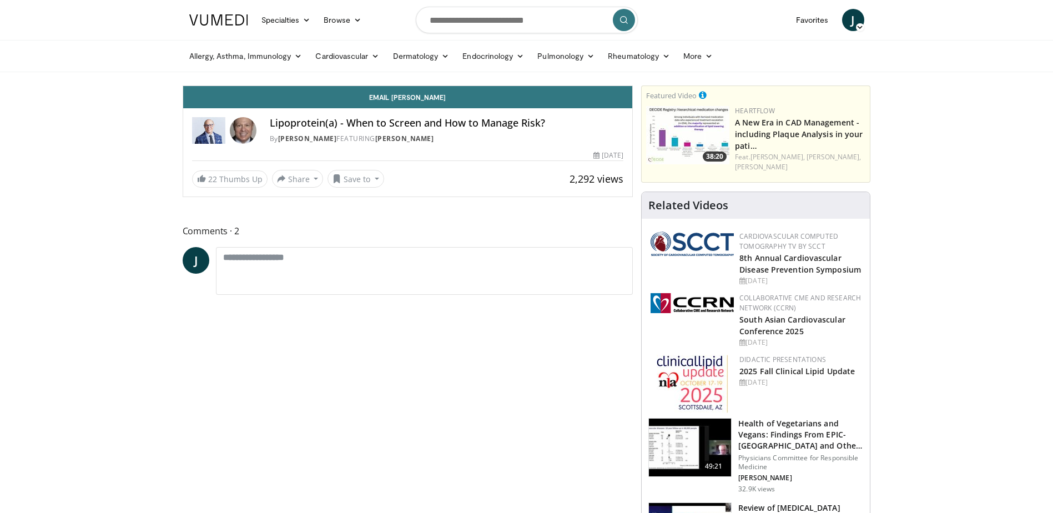 This screenshot has width=1053, height=513. Describe the element at coordinates (800, 462) in the screenshot. I see `p: Physicians Committee for Responsible Medicine` at that location.